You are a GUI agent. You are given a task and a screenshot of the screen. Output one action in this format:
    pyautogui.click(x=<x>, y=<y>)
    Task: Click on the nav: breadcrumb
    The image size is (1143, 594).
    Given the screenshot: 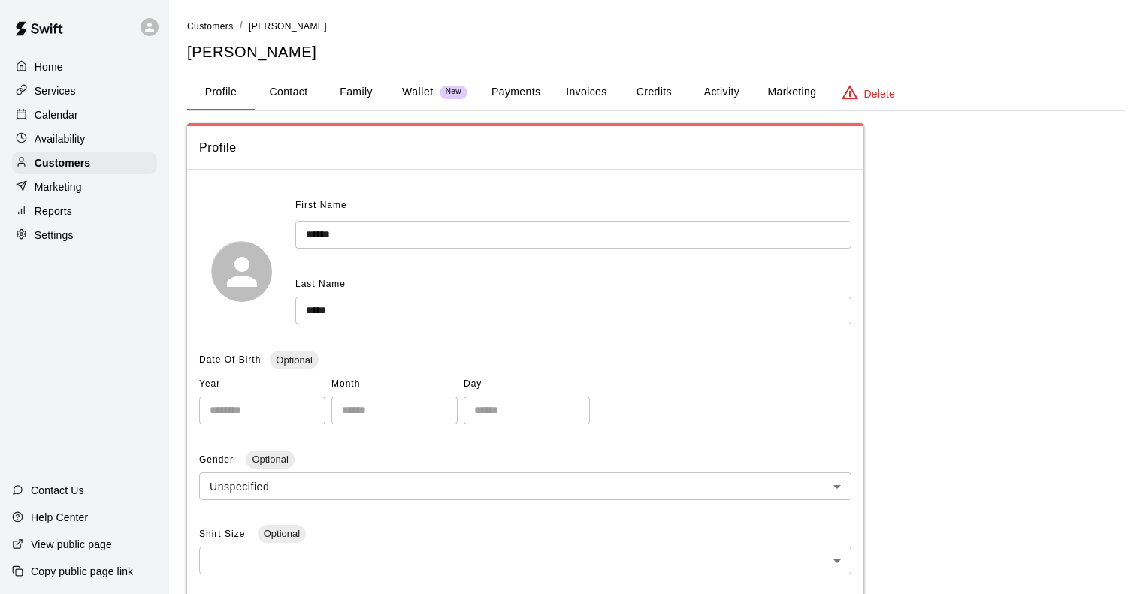 What is the action you would take?
    pyautogui.click(x=656, y=26)
    